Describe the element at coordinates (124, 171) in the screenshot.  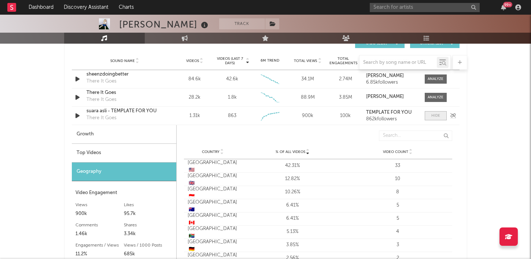
I see `div: Geography` at that location.